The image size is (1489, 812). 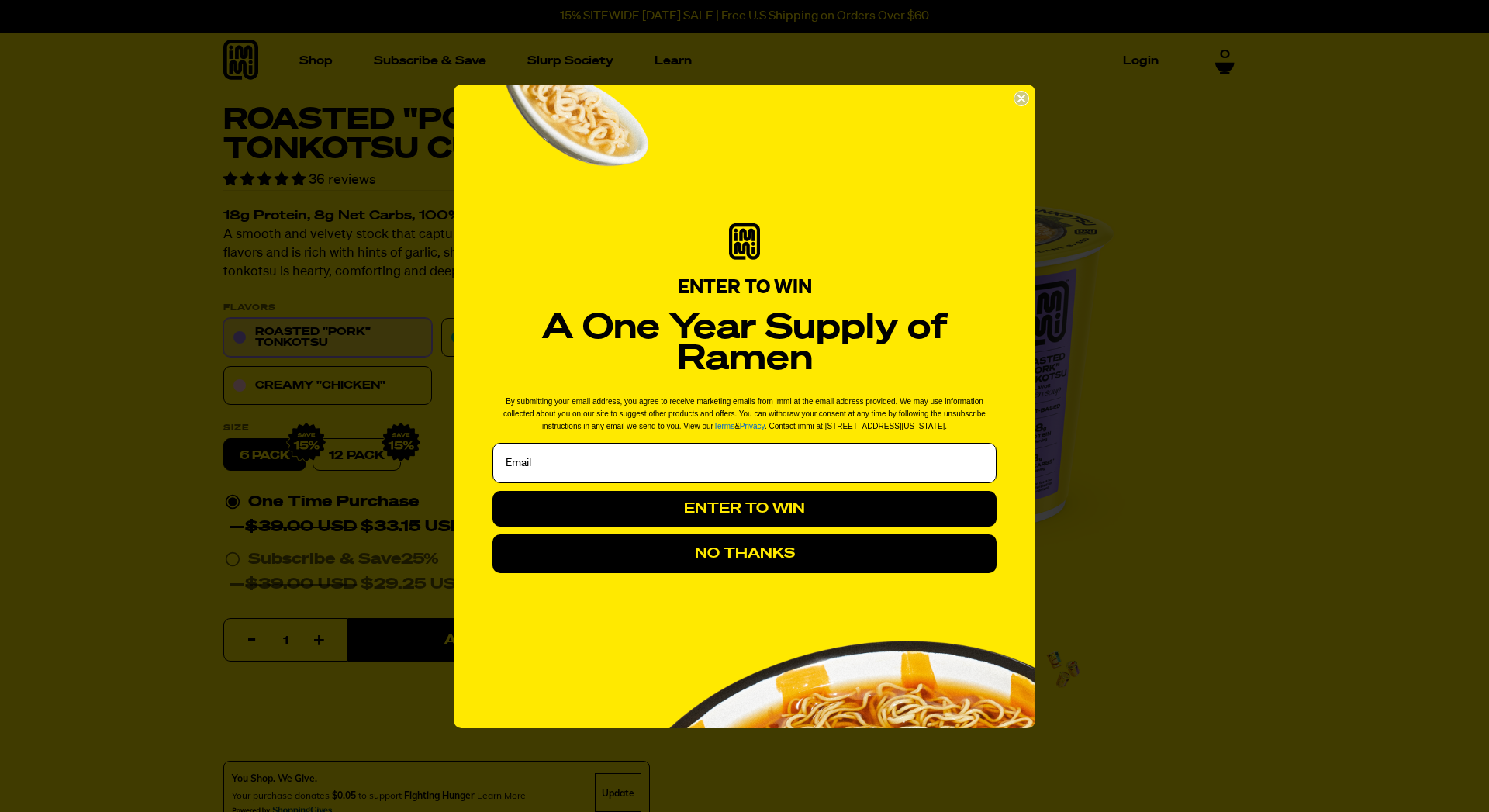 What do you see at coordinates (745, 413) in the screenshot?
I see `span: By submitting your email address, you agree to receive marketing emails from immi at the email ad...` at bounding box center [745, 413].